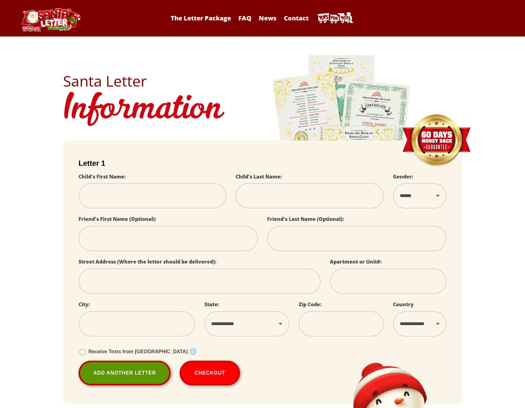 The width and height of the screenshot is (525, 408). Describe the element at coordinates (263, 81) in the screenshot. I see `h2: Santa Letter` at that location.